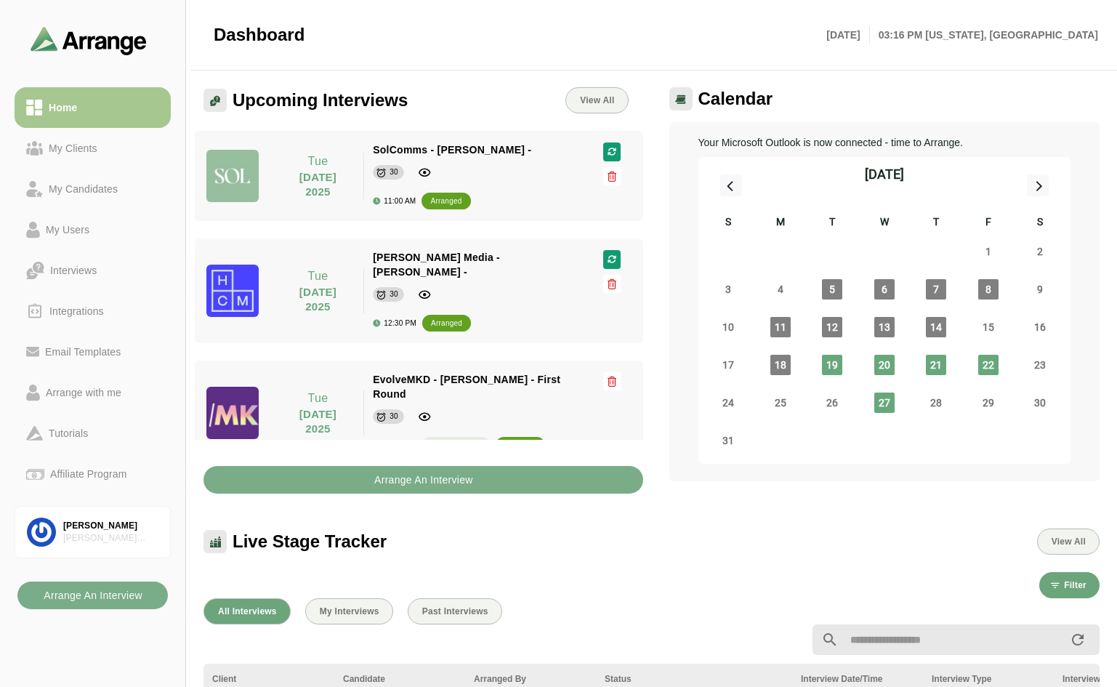 The width and height of the screenshot is (1117, 687). What do you see at coordinates (1069, 542) in the screenshot?
I see `button: View All` at bounding box center [1069, 542].